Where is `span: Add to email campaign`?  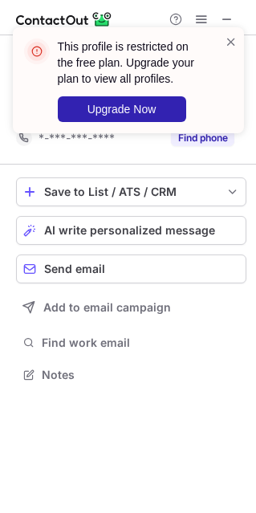 span: Add to email campaign is located at coordinates (107, 308).